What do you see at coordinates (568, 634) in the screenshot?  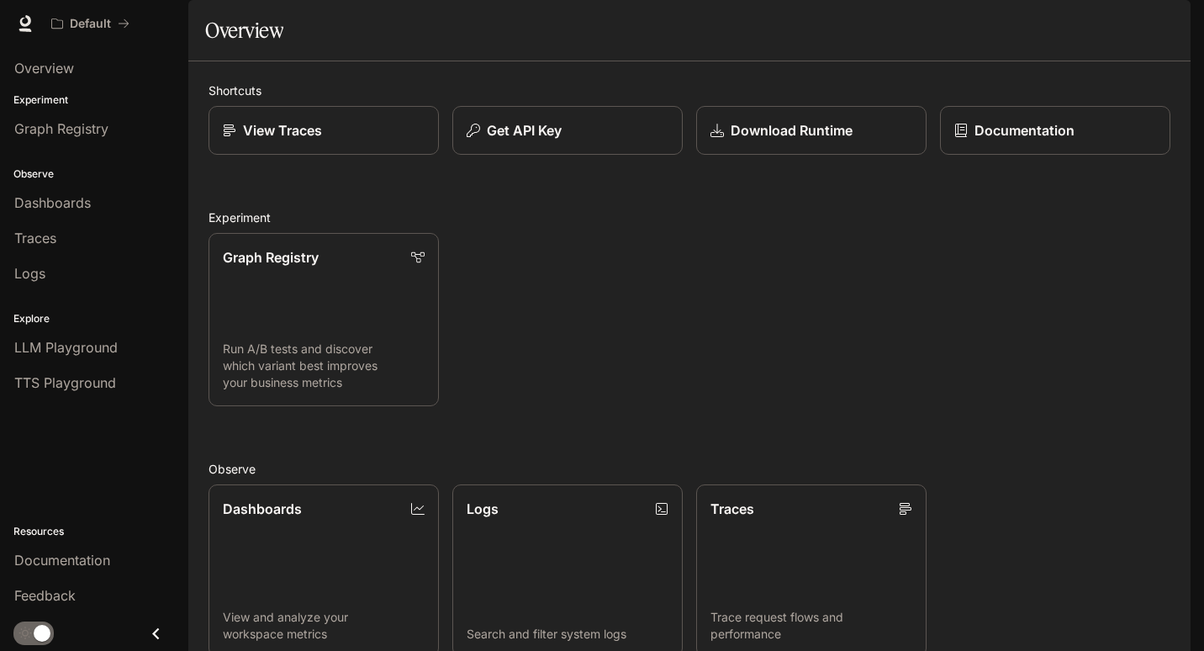 I see `p: Search and filter system logs` at bounding box center [568, 634].